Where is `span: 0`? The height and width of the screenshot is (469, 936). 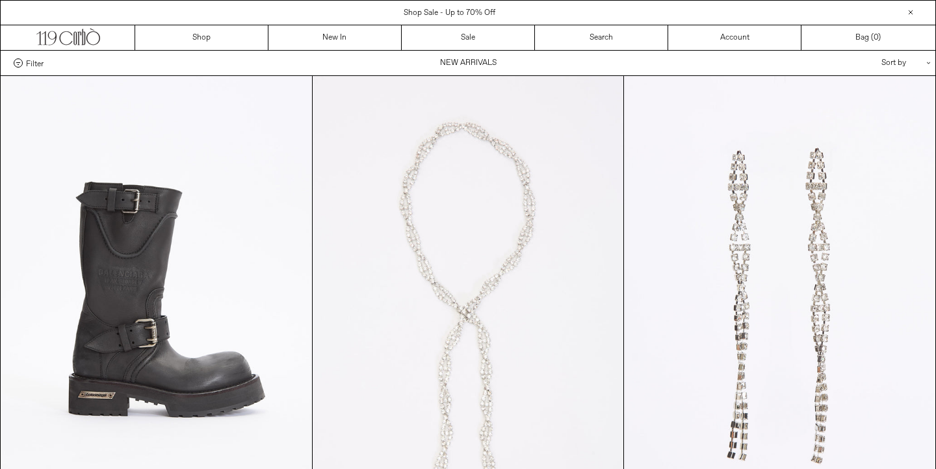
span: 0 is located at coordinates (875, 38).